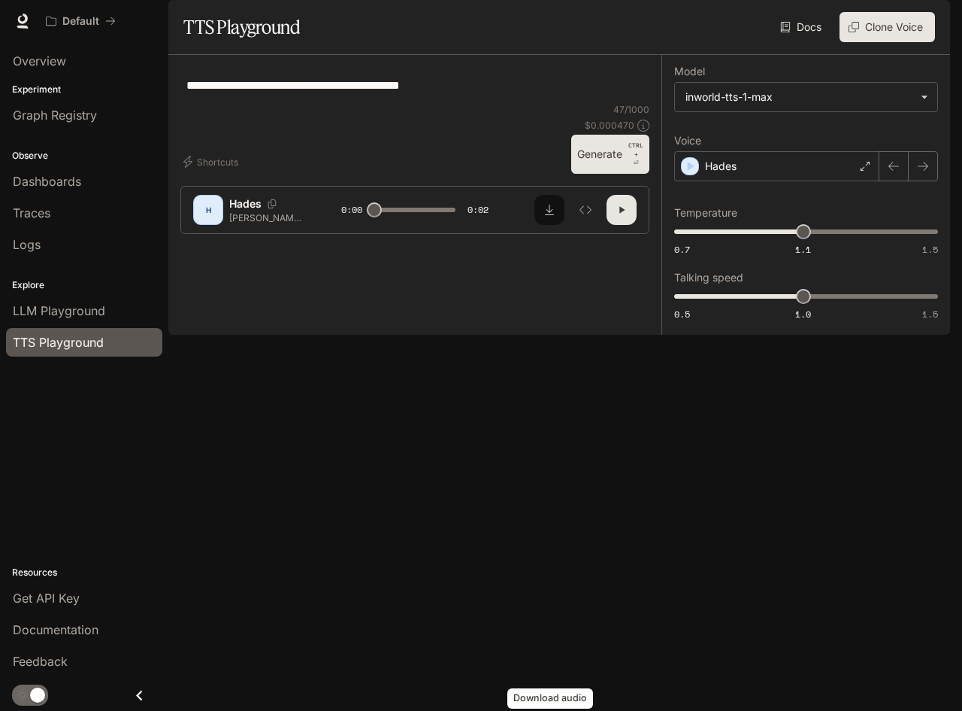  I want to click on h1: TTS Playground, so click(241, 27).